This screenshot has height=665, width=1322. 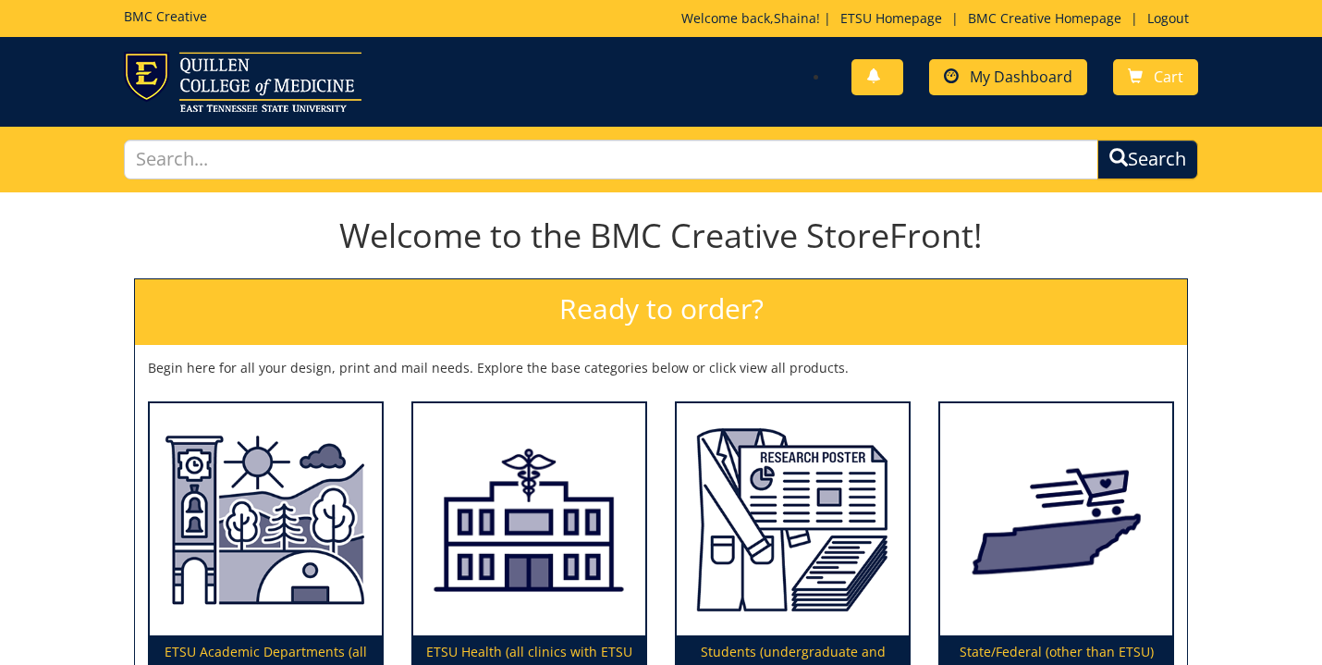 I want to click on p: Welcome back, ! | | |, so click(x=939, y=18).